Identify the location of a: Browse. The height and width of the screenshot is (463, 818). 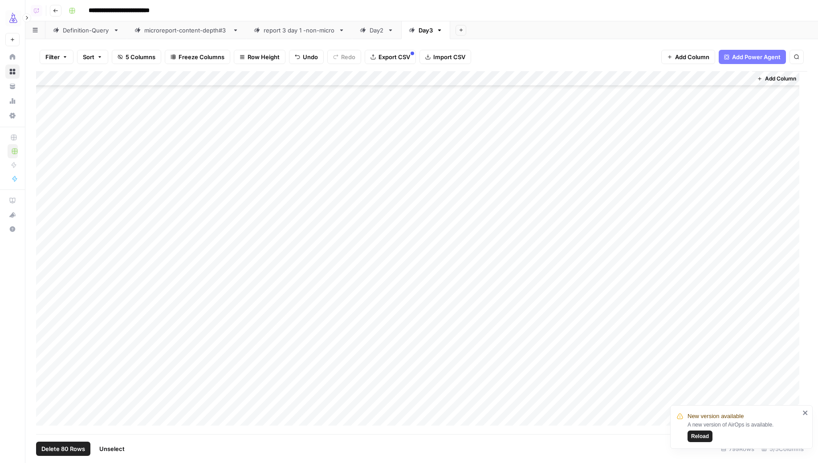
(12, 72).